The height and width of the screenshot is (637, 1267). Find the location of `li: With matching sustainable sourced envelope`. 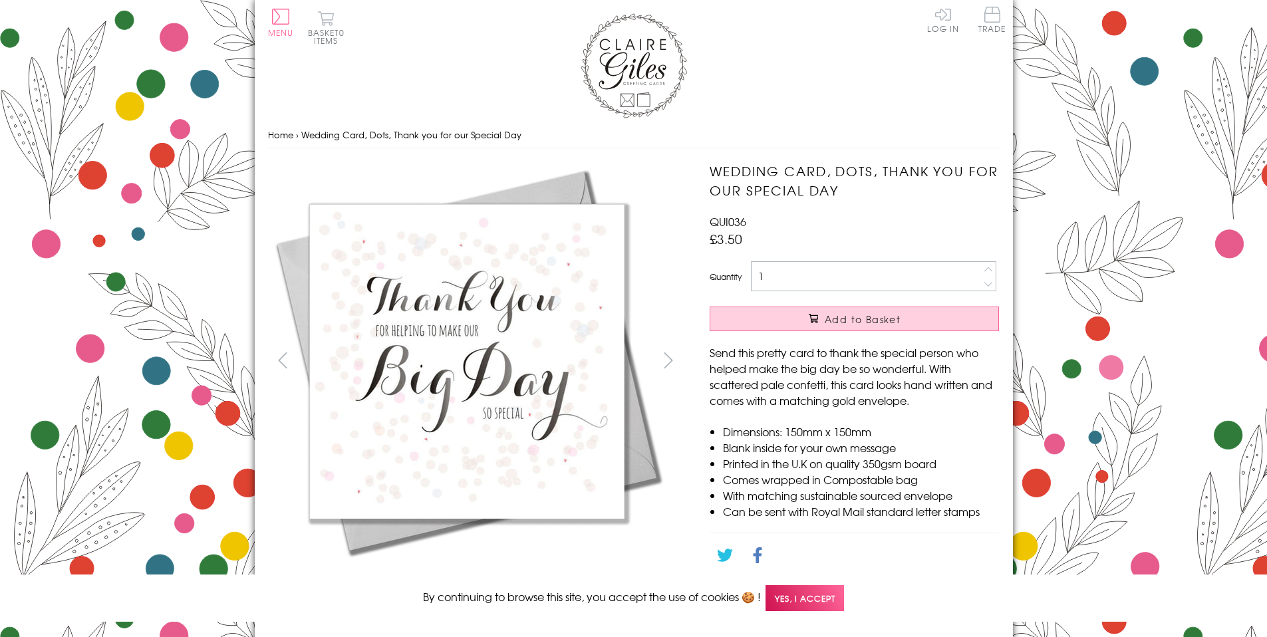

li: With matching sustainable sourced envelope is located at coordinates (860, 495).